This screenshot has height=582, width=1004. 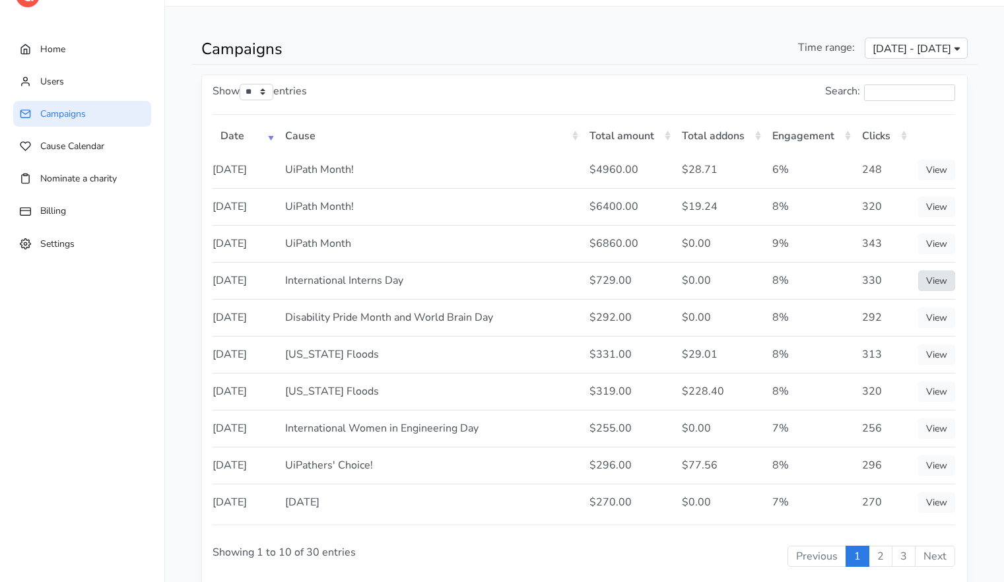 I want to click on th: Engagement: activate to sort column ascending, so click(x=809, y=135).